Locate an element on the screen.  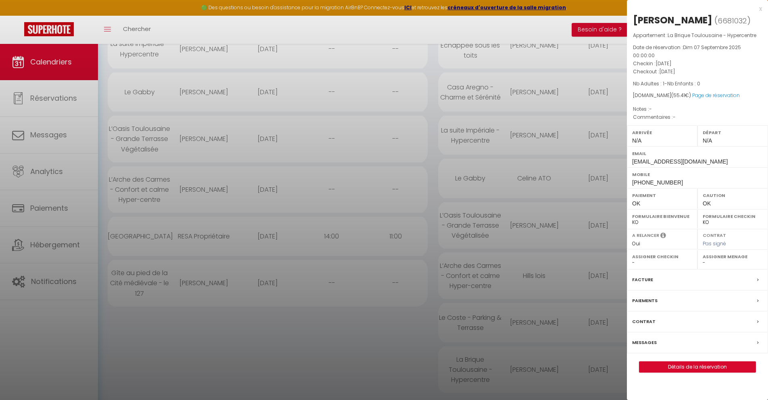
i: Sélectionner OUI si vous souhaiter envoyer les séquences de messages post-checkout is located at coordinates (663, 237).